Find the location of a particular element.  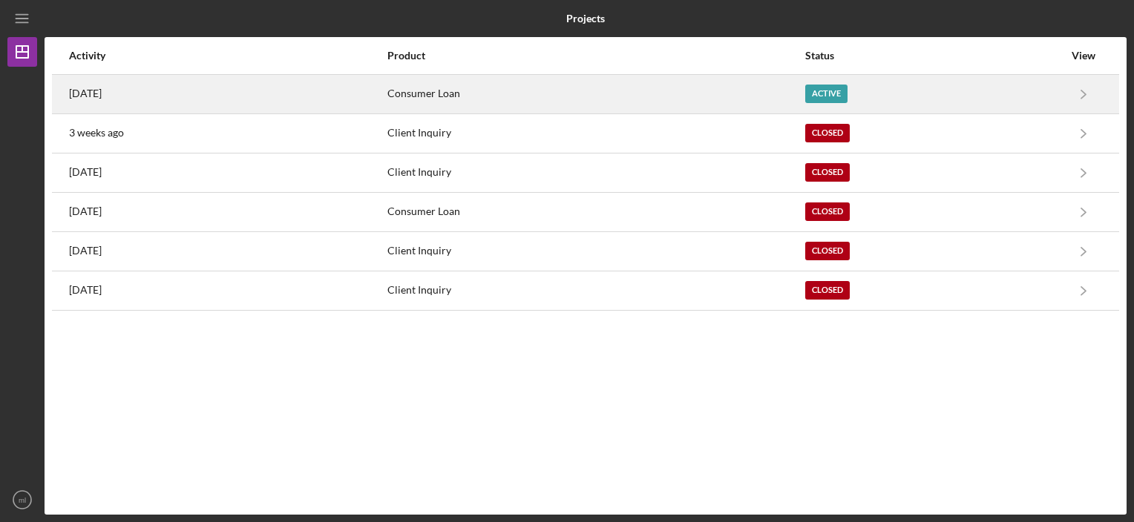

time: 2024-10-10 01:33 is located at coordinates (85, 251).